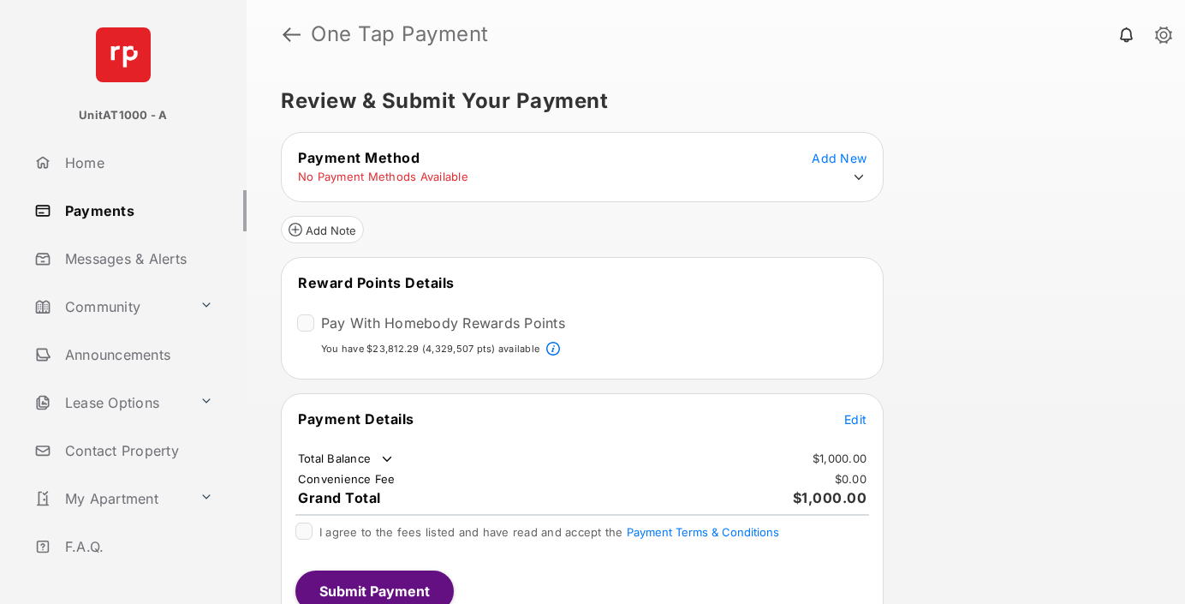 The height and width of the screenshot is (604, 1185). Describe the element at coordinates (339, 497) in the screenshot. I see `span: Grand Total` at that location.